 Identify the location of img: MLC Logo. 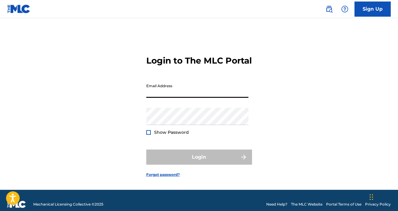
(19, 9).